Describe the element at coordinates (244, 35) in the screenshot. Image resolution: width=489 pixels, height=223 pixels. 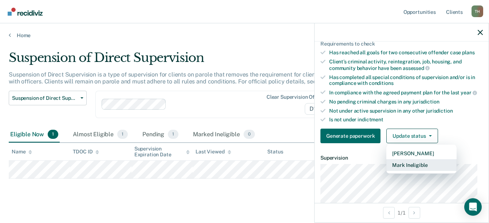
I see `a: Home` at that location.